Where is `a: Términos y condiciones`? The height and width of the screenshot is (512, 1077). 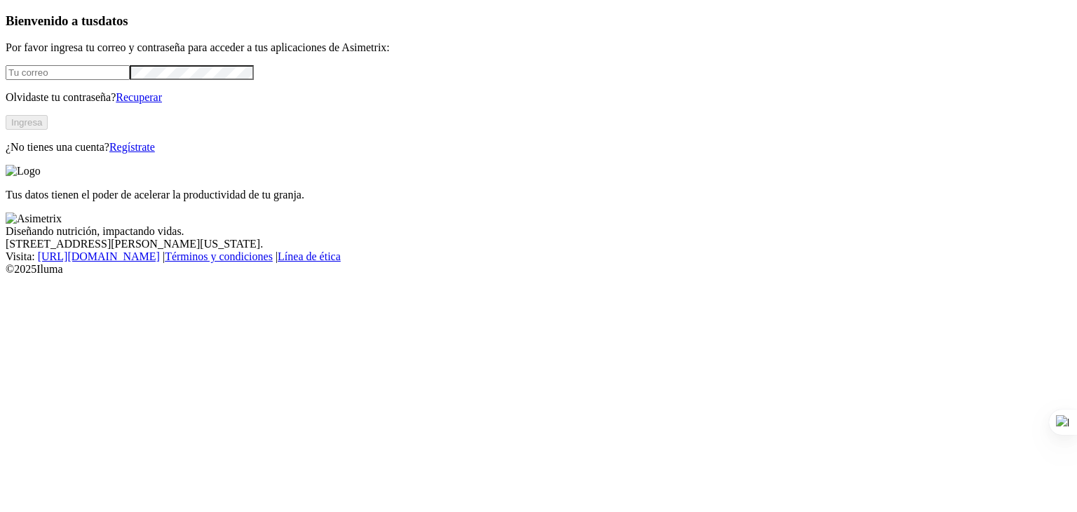
a: Términos y condiciones is located at coordinates (219, 256).